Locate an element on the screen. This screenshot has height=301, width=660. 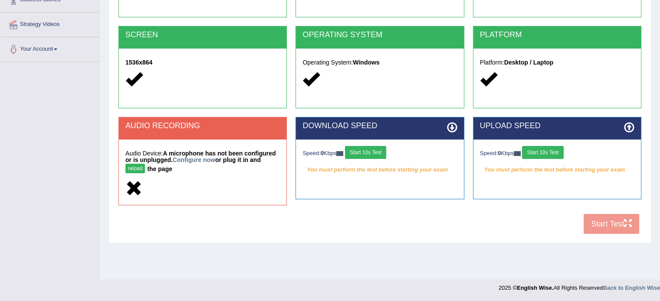
strong: 1536x864 is located at coordinates (139, 62).